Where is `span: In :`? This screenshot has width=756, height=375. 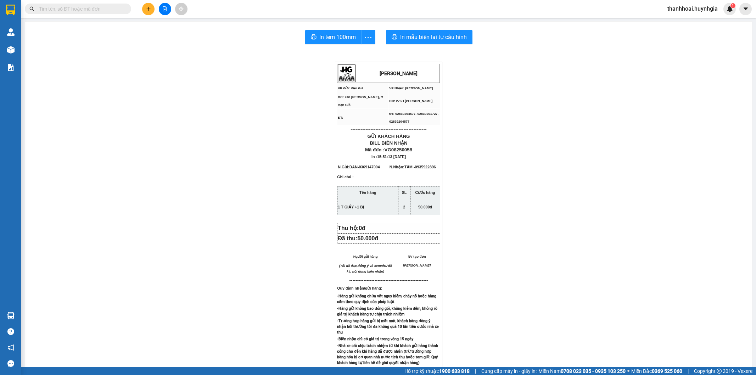
span: In : is located at coordinates (388, 157).